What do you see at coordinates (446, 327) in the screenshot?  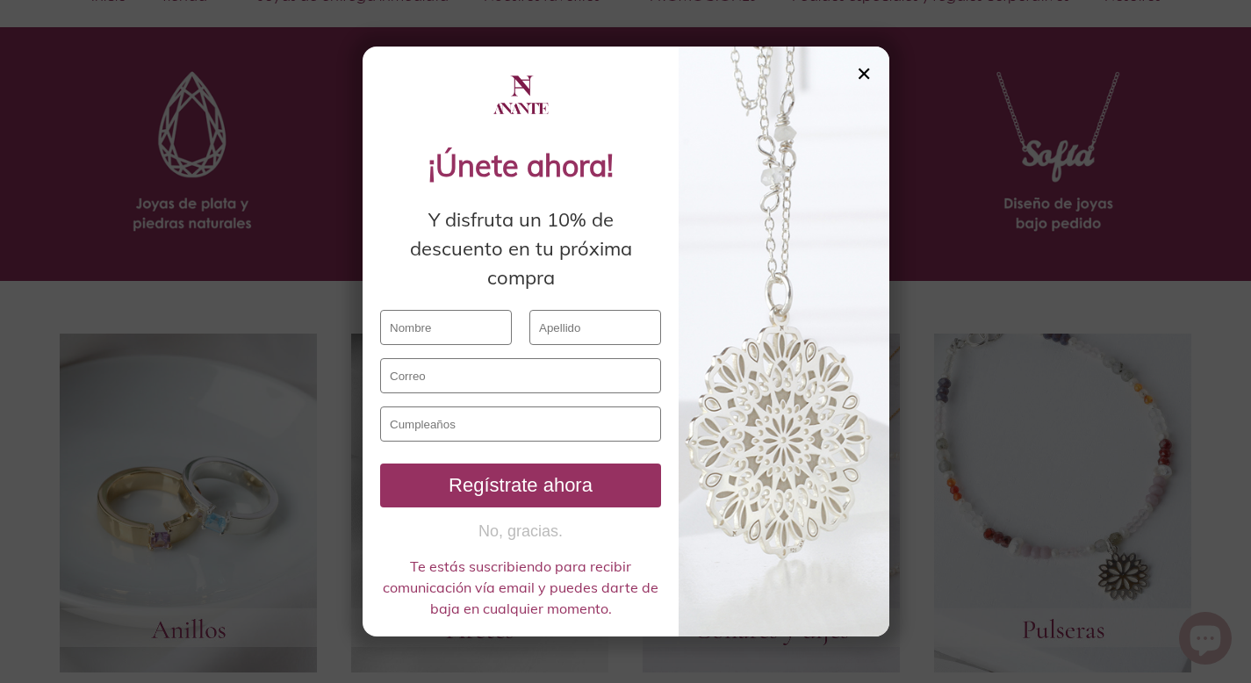 I see `input: Nombre` at bounding box center [446, 327].